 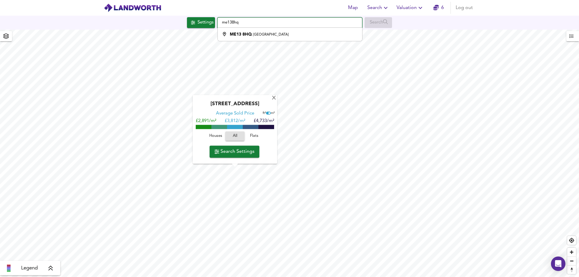 What do you see at coordinates (206, 121) in the screenshot?
I see `span: £2,891/m²` at bounding box center [206, 121].